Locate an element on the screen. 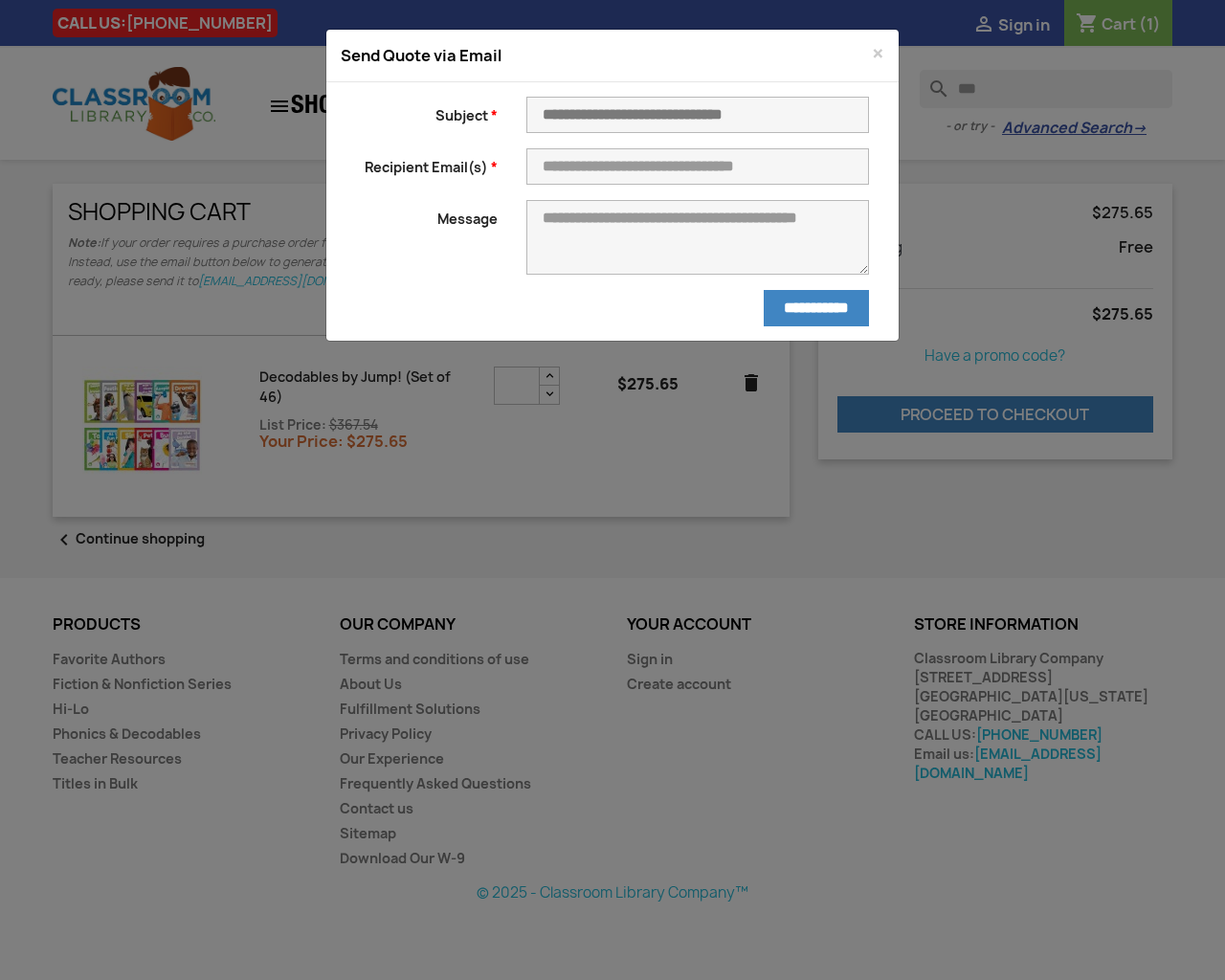 This screenshot has width=1225, height=980. button: Close is located at coordinates (877, 54).